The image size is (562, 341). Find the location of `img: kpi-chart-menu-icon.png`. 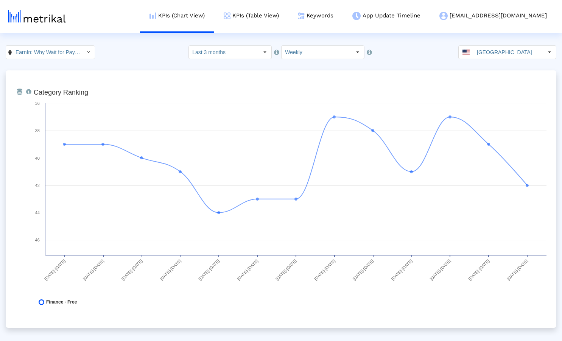

img: kpi-chart-menu-icon.png is located at coordinates (153, 16).